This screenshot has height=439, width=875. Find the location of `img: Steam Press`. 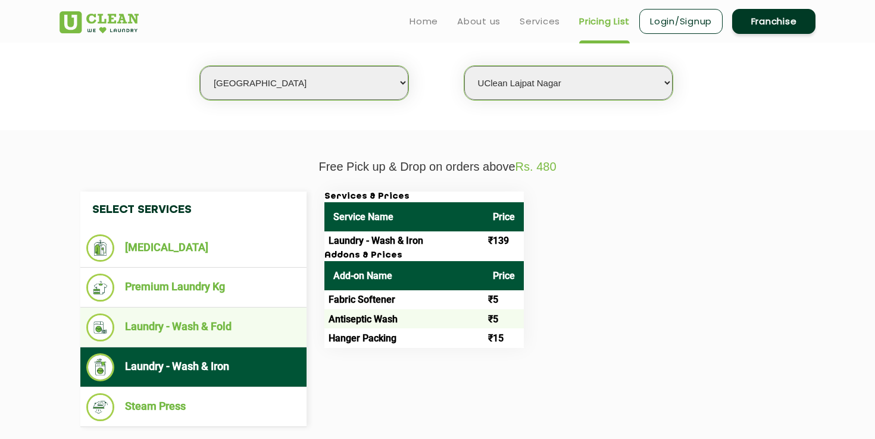

img: Steam Press is located at coordinates (100, 407).